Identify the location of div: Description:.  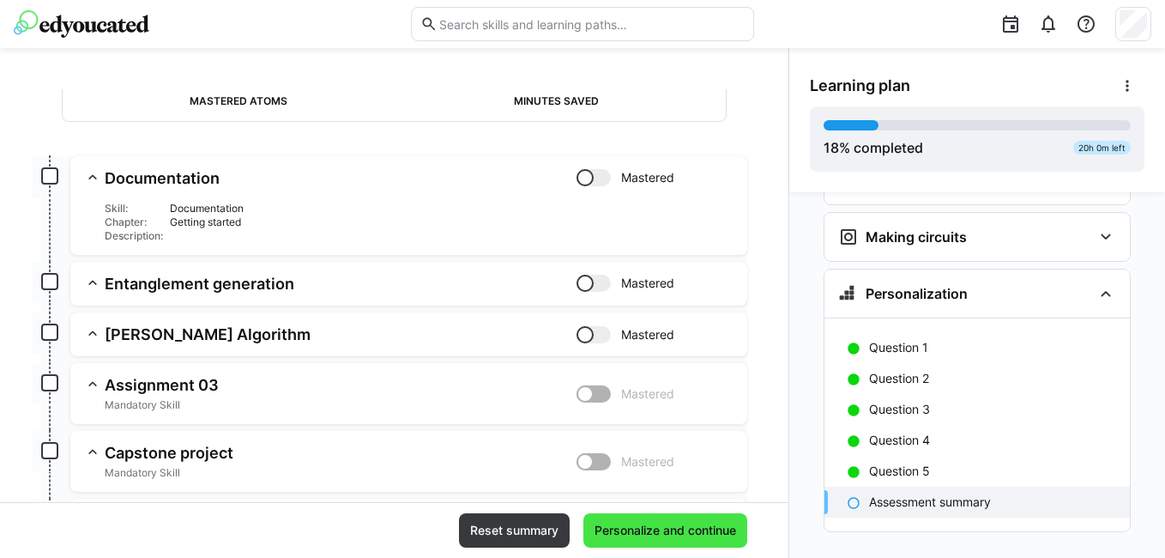
(134, 236).